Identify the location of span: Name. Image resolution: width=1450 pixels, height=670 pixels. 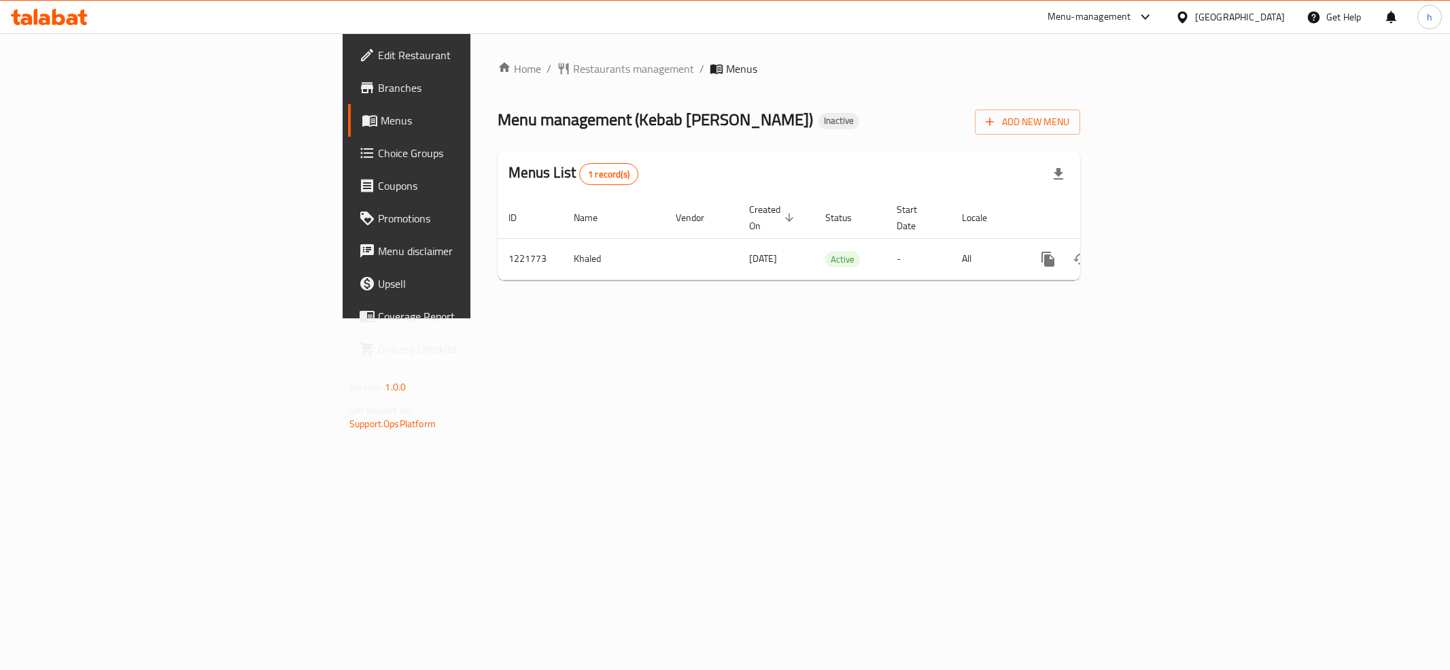
(594, 218).